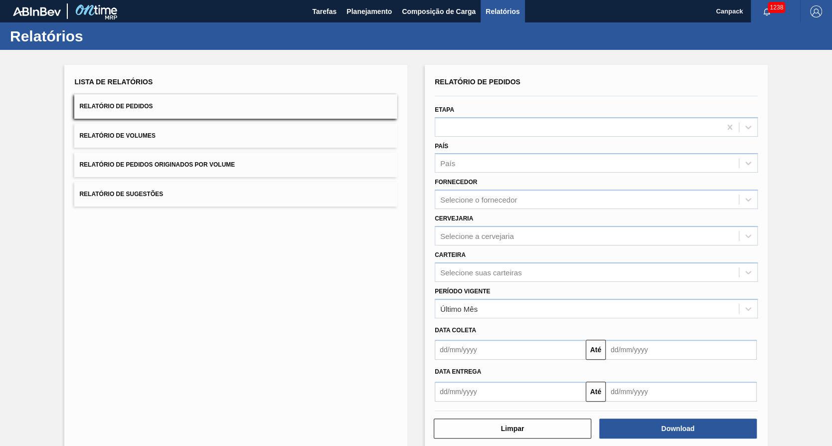 This screenshot has height=446, width=832. I want to click on span: Relatórios, so click(503, 11).